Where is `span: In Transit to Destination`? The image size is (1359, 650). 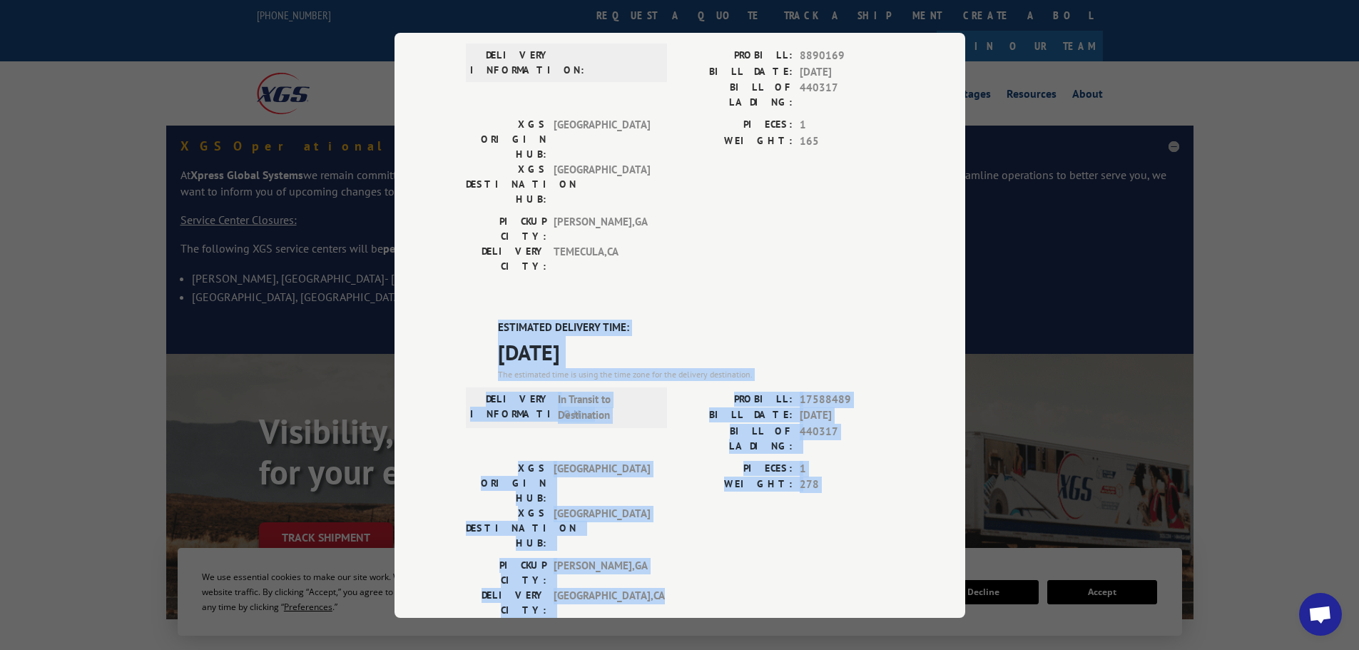
span: In Transit to Destination is located at coordinates (606, 407).